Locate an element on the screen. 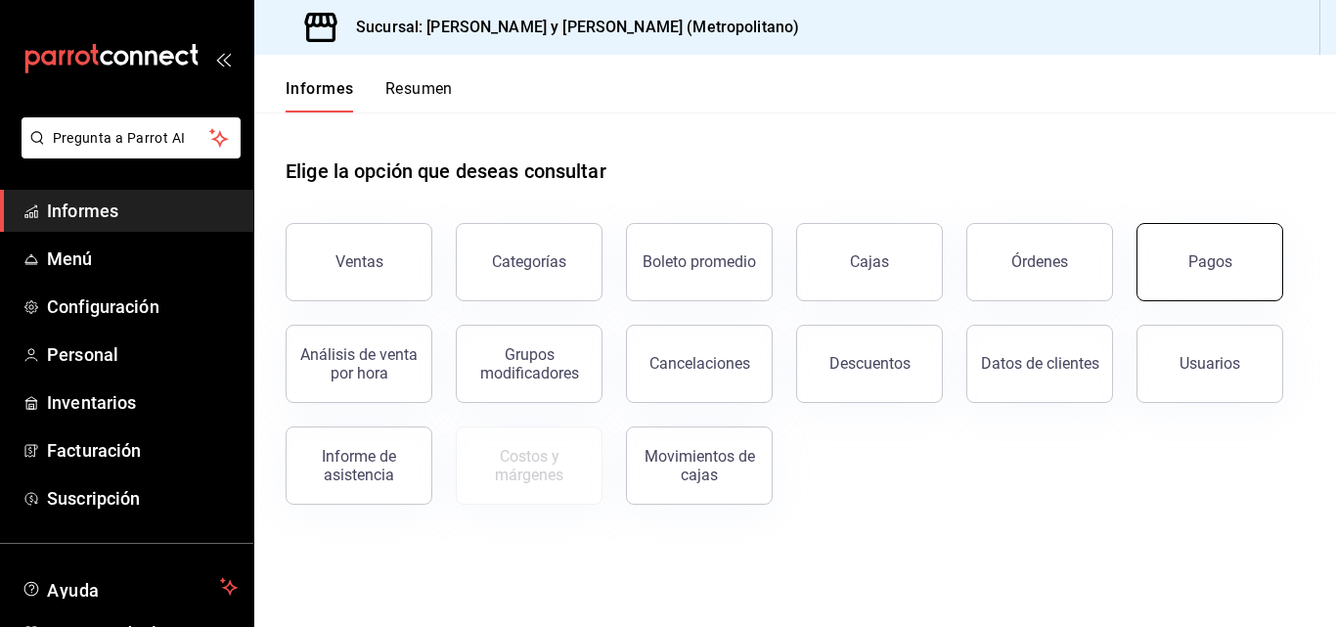 The height and width of the screenshot is (627, 1336). font: Personal is located at coordinates (82, 354).